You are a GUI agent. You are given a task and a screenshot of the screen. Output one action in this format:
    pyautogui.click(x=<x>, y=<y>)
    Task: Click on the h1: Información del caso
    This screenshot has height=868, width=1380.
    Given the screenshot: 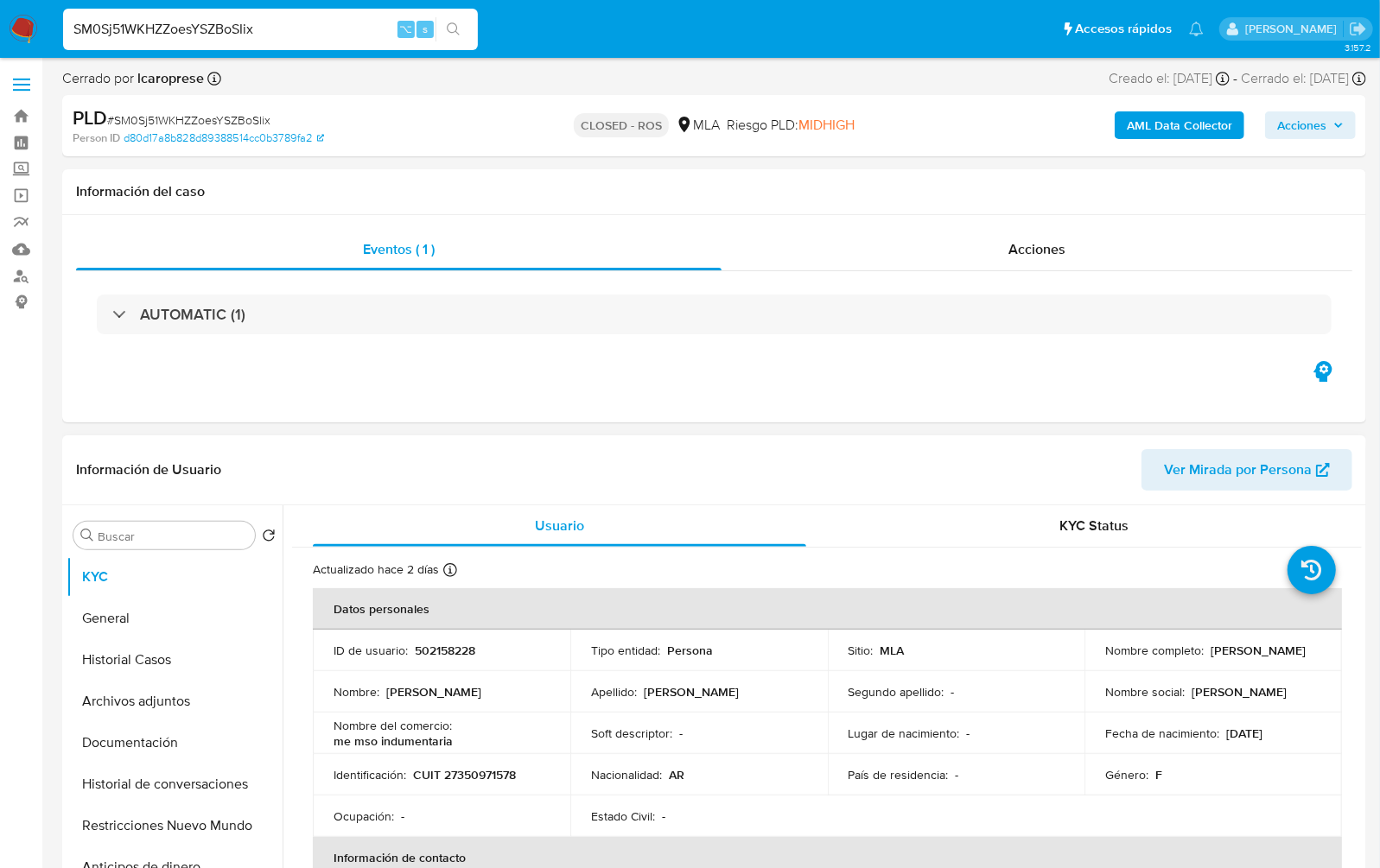 What is the action you would take?
    pyautogui.click(x=714, y=192)
    